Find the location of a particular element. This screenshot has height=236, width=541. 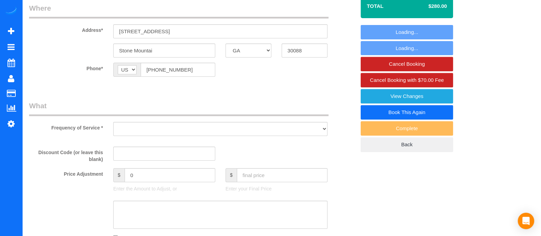

legend: What is located at coordinates (179, 108).